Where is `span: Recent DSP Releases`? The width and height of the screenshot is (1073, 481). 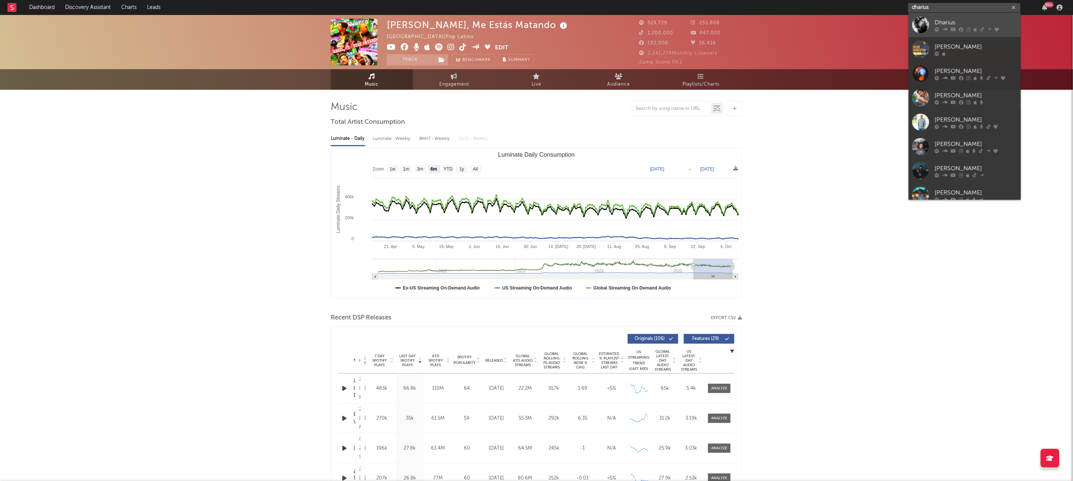 span: Recent DSP Releases is located at coordinates (361, 318).